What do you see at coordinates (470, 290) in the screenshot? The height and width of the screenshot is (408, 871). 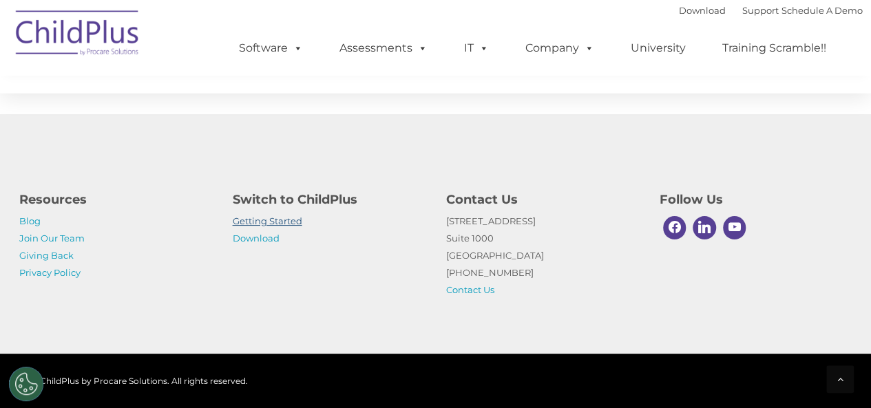 I see `a: Contact Us` at bounding box center [470, 290].